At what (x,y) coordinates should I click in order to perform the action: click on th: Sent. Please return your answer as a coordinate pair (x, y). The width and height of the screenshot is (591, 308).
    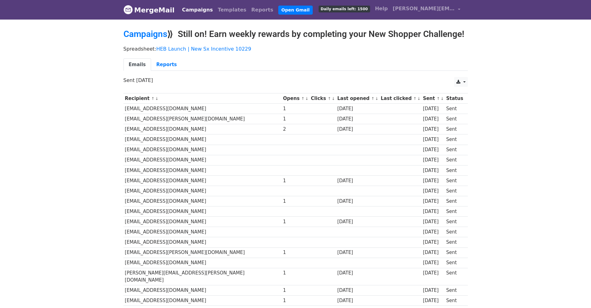
    Looking at the image, I should click on (433, 98).